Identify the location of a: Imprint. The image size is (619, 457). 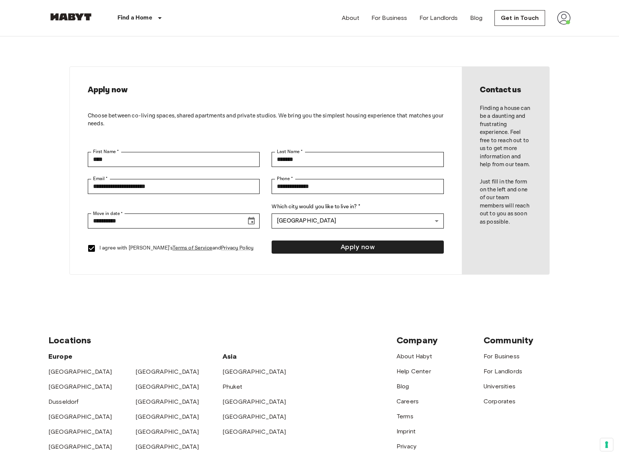
(406, 431).